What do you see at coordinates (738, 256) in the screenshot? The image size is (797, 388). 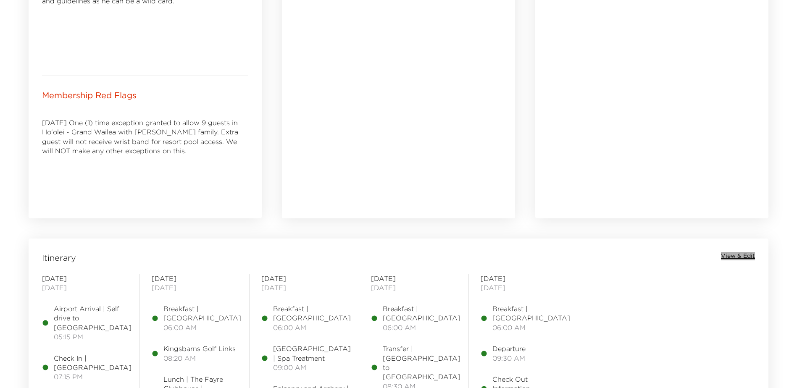 I see `button: View & Edit` at bounding box center [738, 256].